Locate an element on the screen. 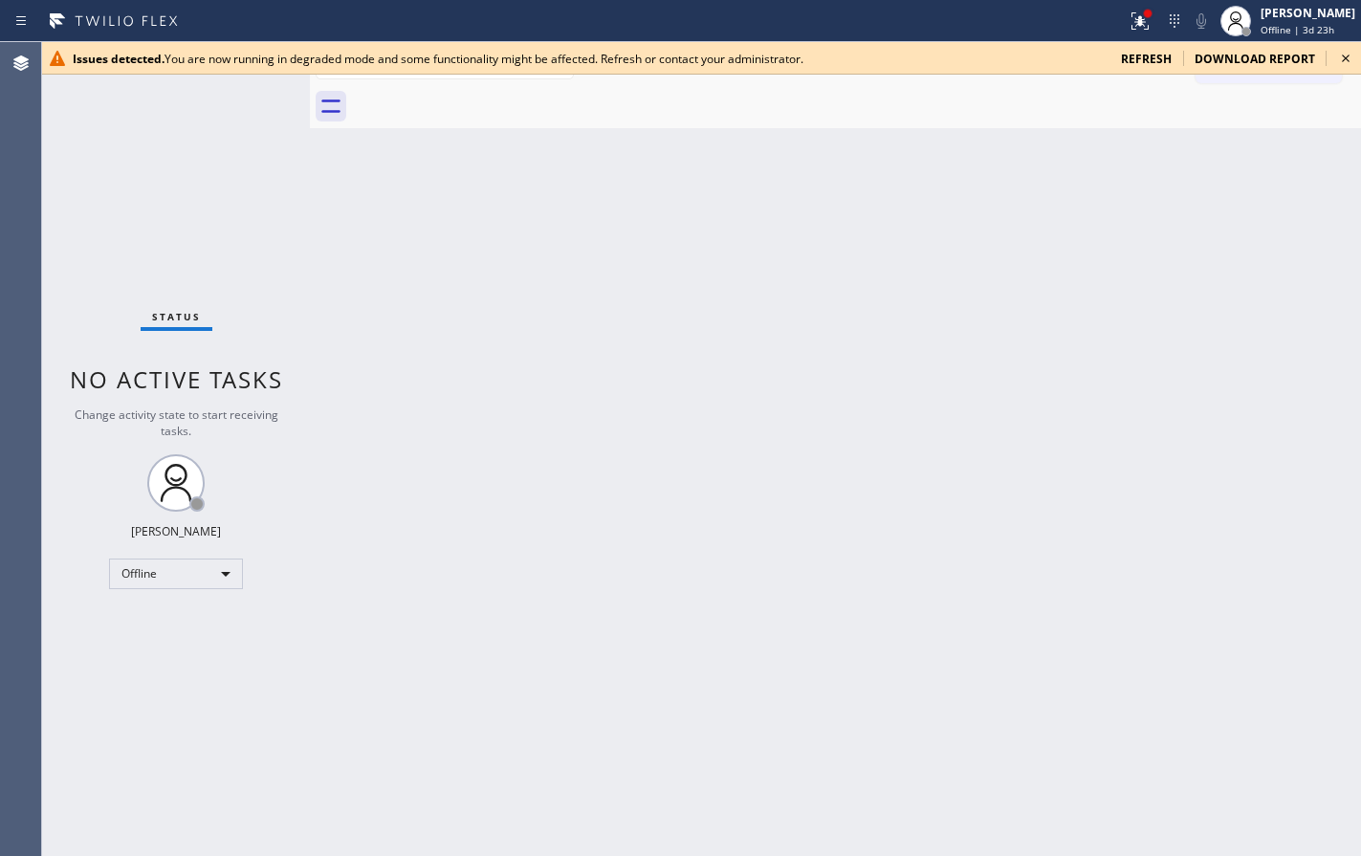 The width and height of the screenshot is (1361, 856). span: No active tasks is located at coordinates (176, 379).